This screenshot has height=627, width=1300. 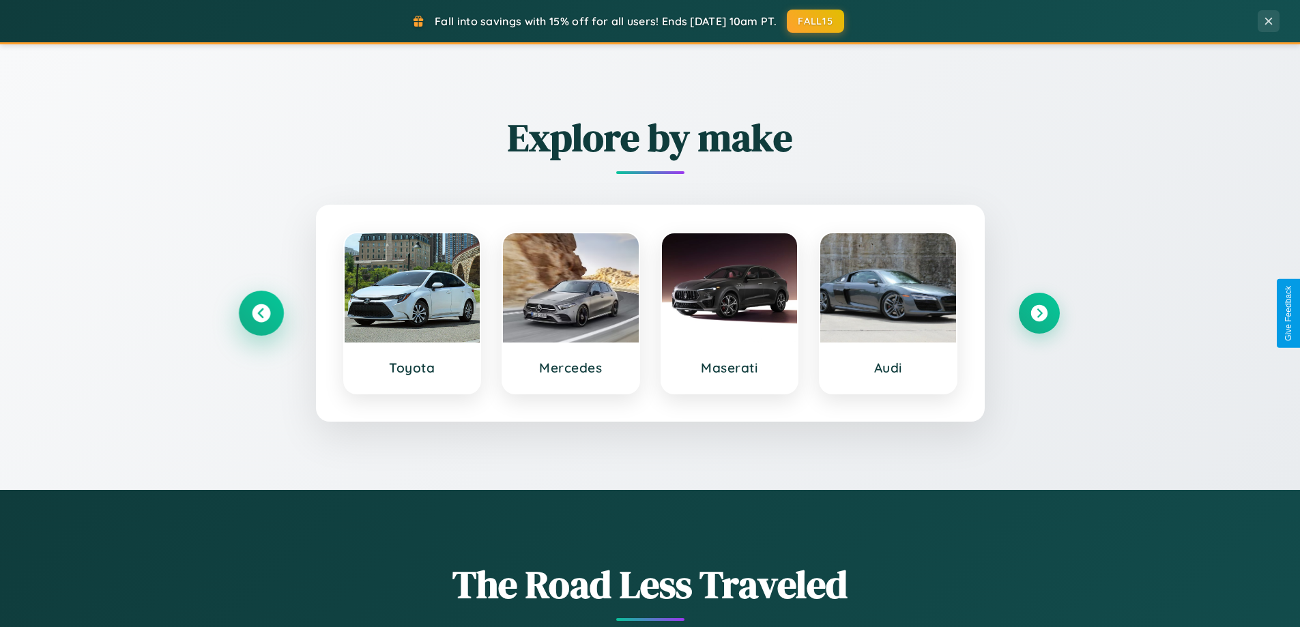 What do you see at coordinates (729, 368) in the screenshot?
I see `h3: Maserati` at bounding box center [729, 368].